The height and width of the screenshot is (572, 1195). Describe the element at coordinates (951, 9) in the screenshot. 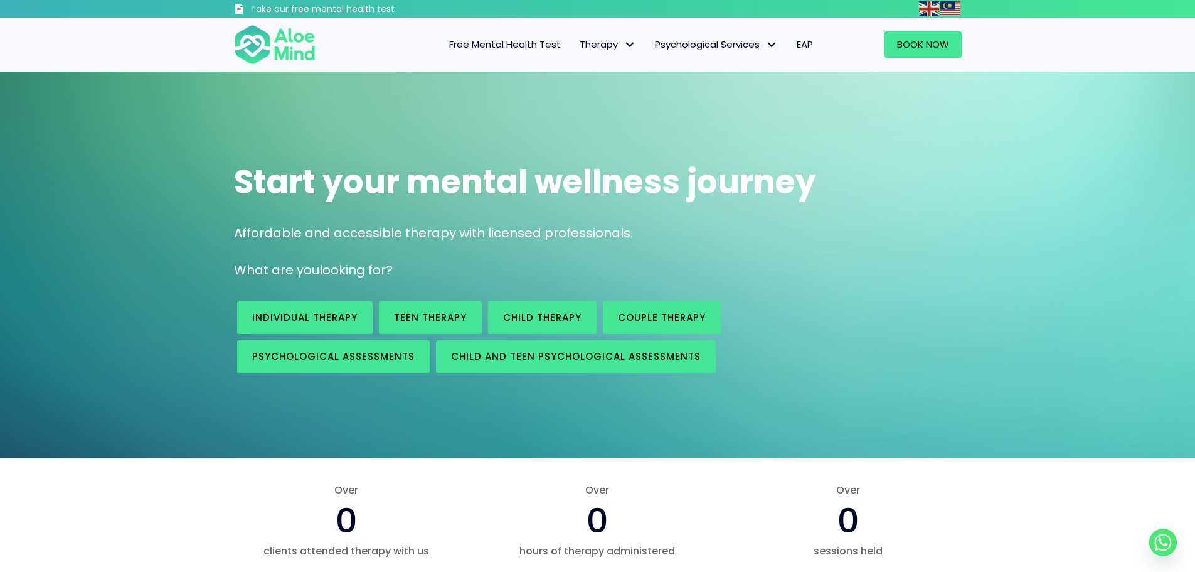

I see `img: ms` at that location.